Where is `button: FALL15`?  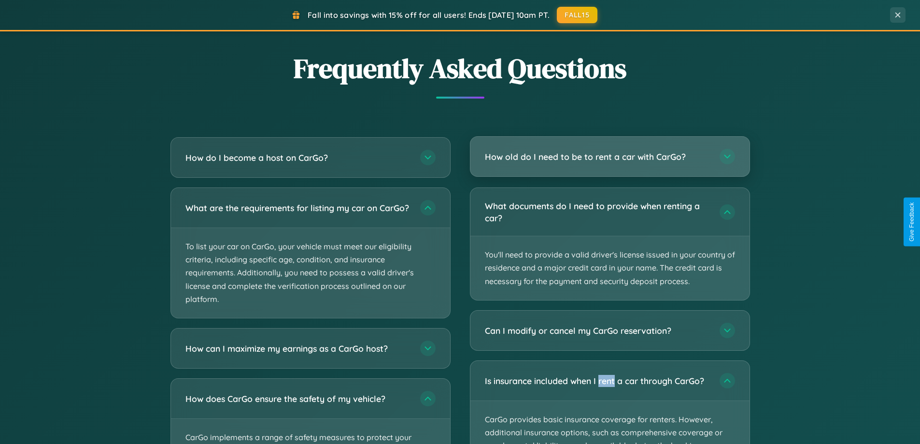 button: FALL15 is located at coordinates (577, 15).